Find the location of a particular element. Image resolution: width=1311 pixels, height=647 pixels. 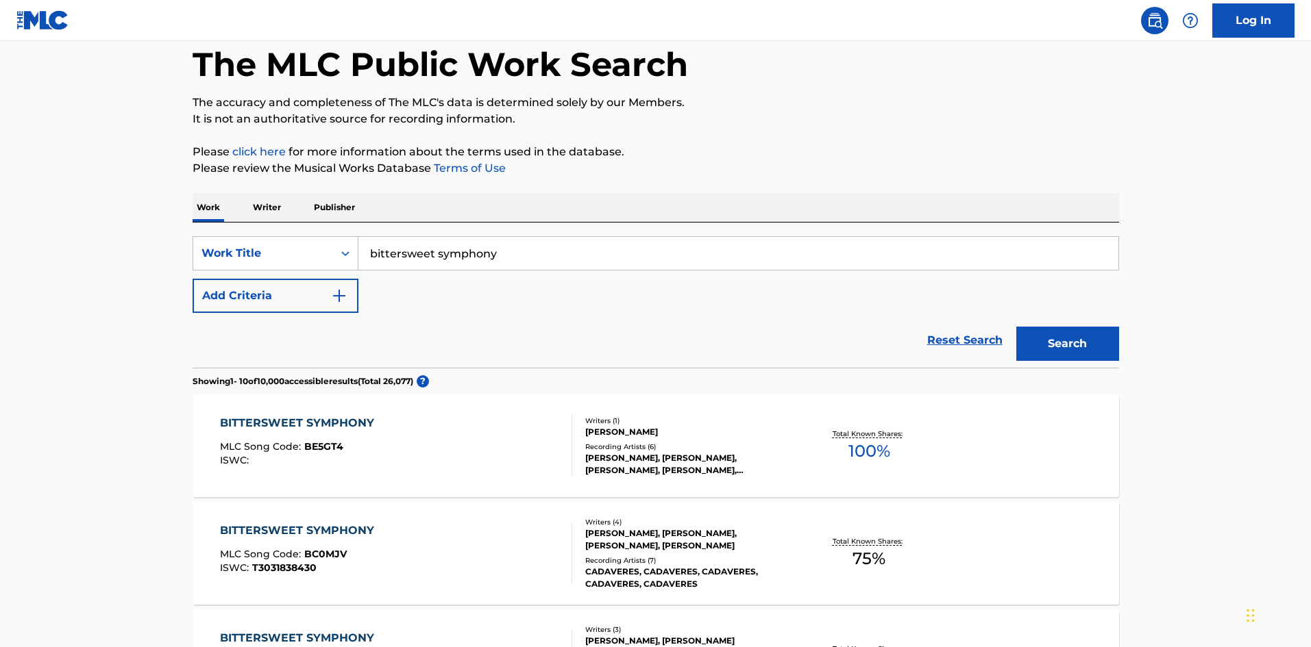

span: 75 % is located at coordinates (869, 559).